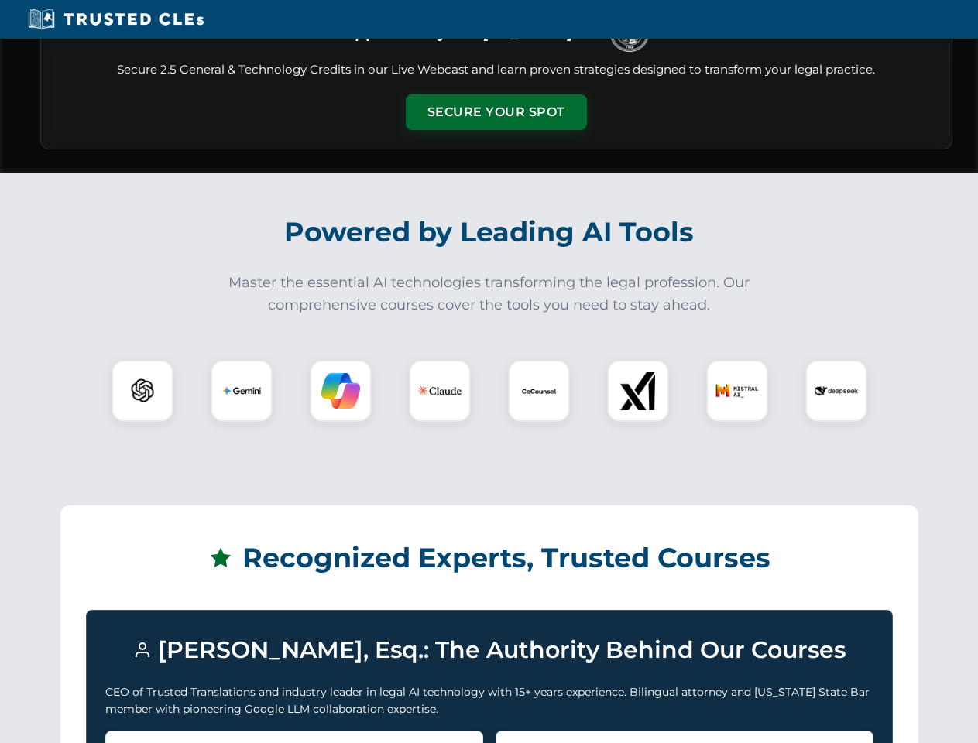  What do you see at coordinates (341, 391) in the screenshot?
I see `div: Copilot` at bounding box center [341, 391].